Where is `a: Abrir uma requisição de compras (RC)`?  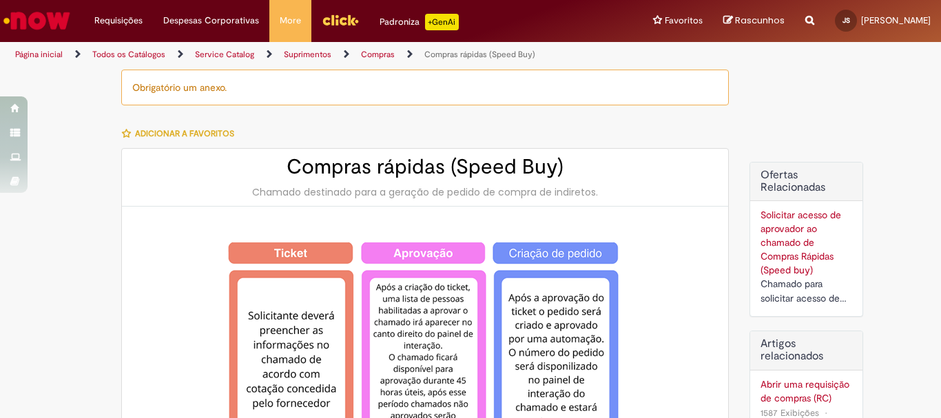 a: Abrir uma requisição de compras (RC) is located at coordinates (806, 391).